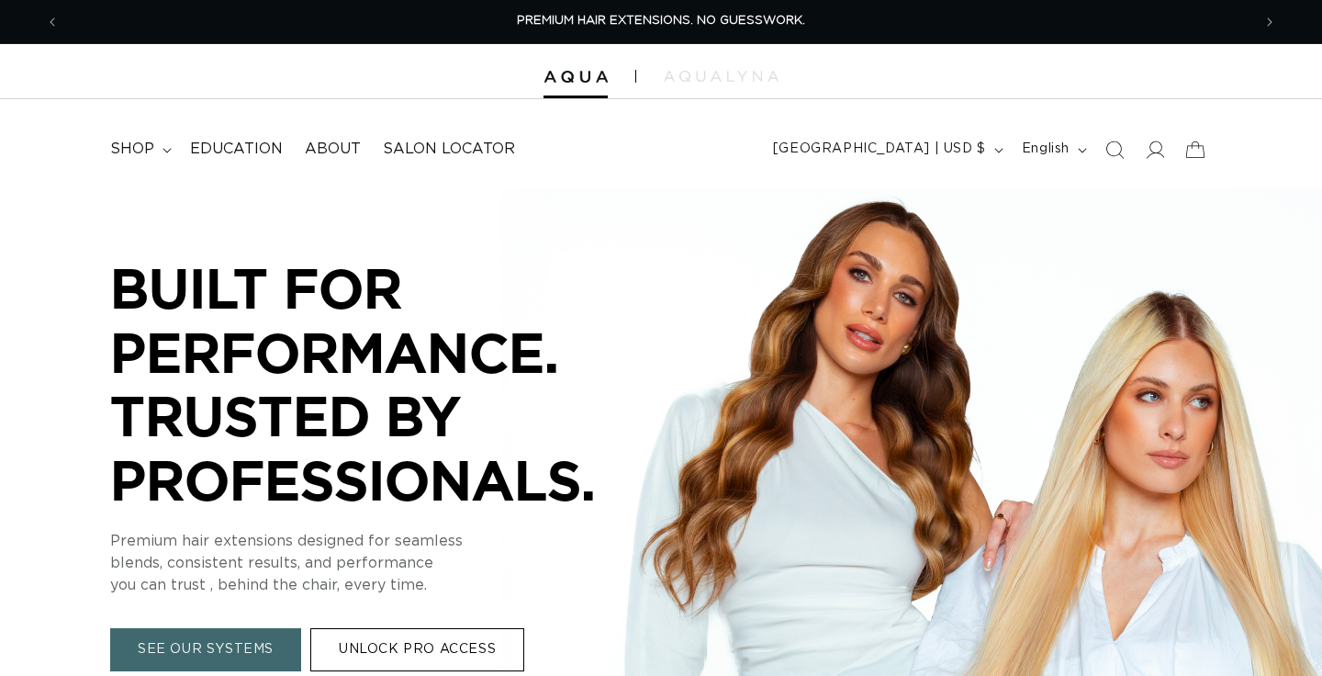 The image size is (1322, 676). I want to click on span: shop, so click(132, 149).